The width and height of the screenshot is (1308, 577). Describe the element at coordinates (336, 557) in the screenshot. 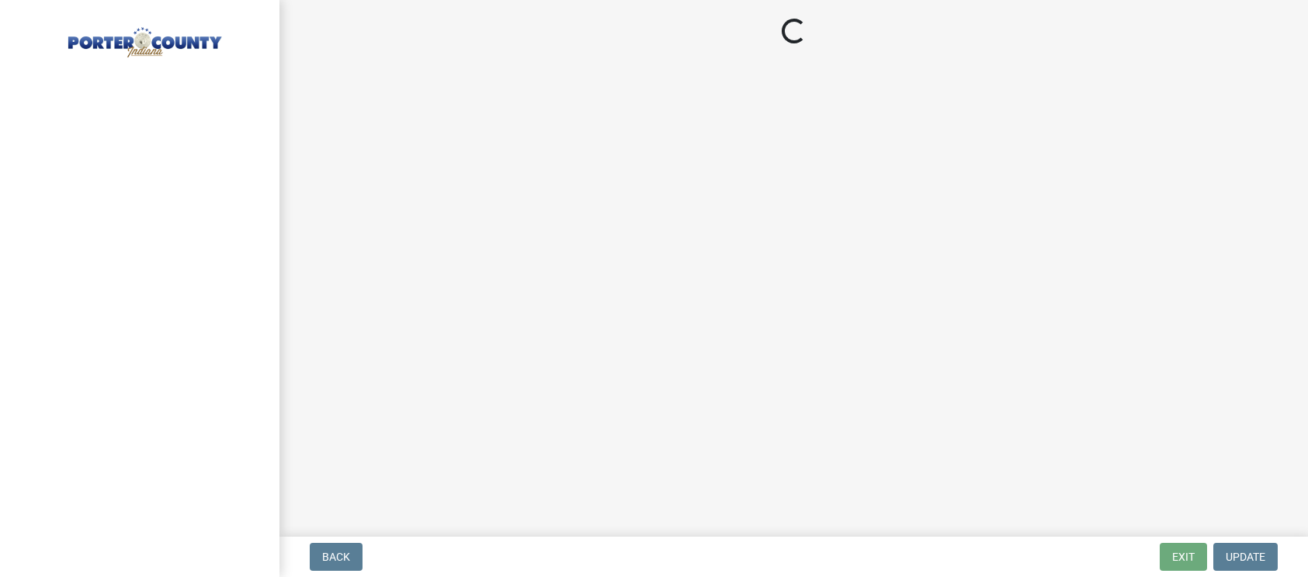

I see `button: Back` at that location.